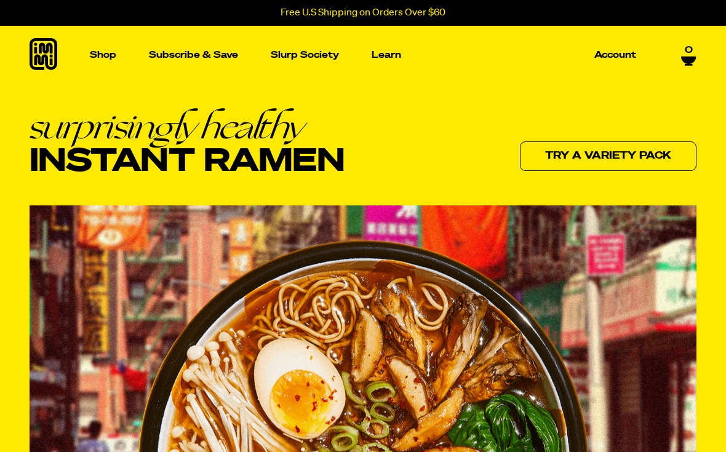 This screenshot has width=726, height=452. Describe the element at coordinates (103, 55) in the screenshot. I see `p: Shop` at that location.